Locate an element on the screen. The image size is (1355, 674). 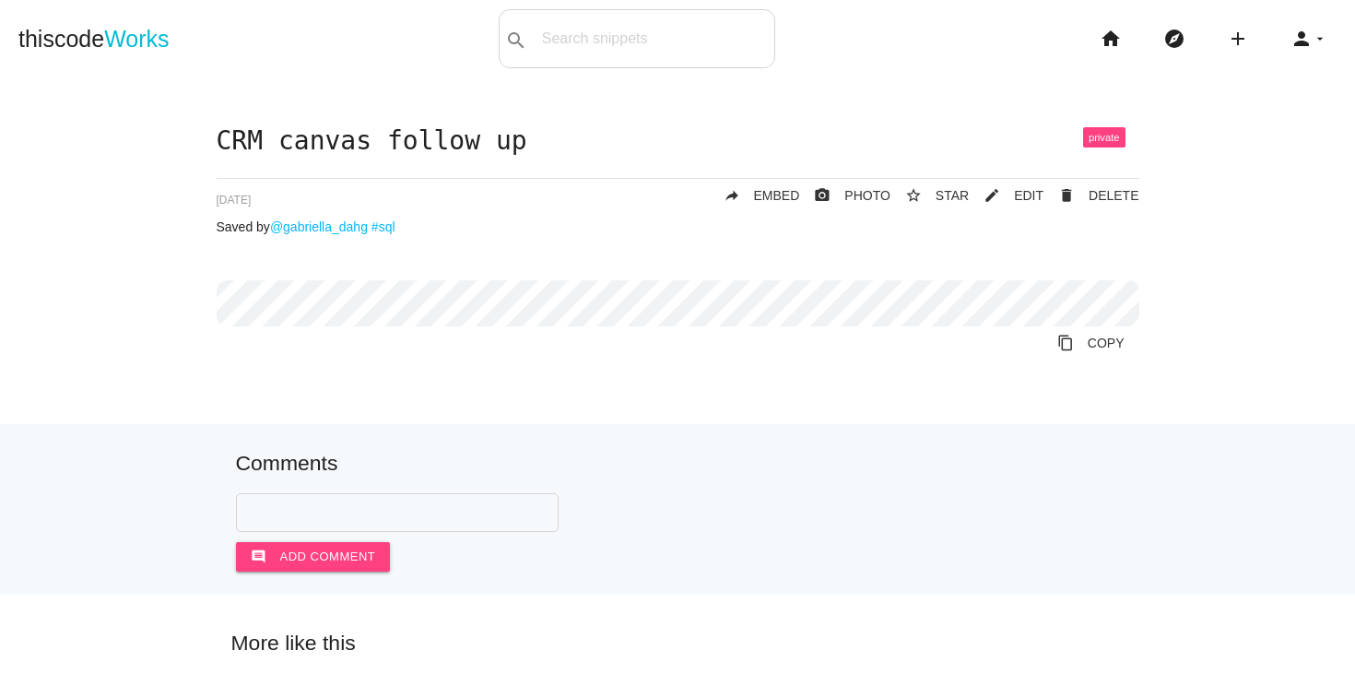
span: EDIT is located at coordinates (1029, 195).